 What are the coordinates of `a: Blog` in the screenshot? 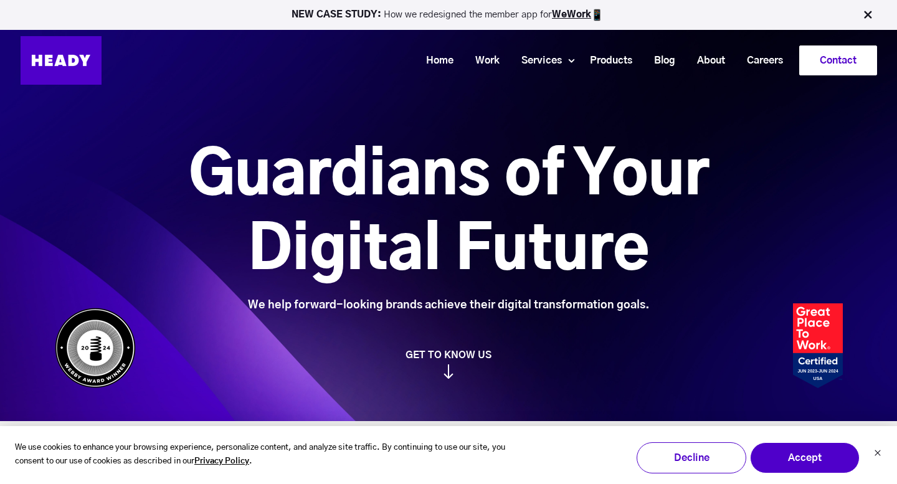 It's located at (659, 60).